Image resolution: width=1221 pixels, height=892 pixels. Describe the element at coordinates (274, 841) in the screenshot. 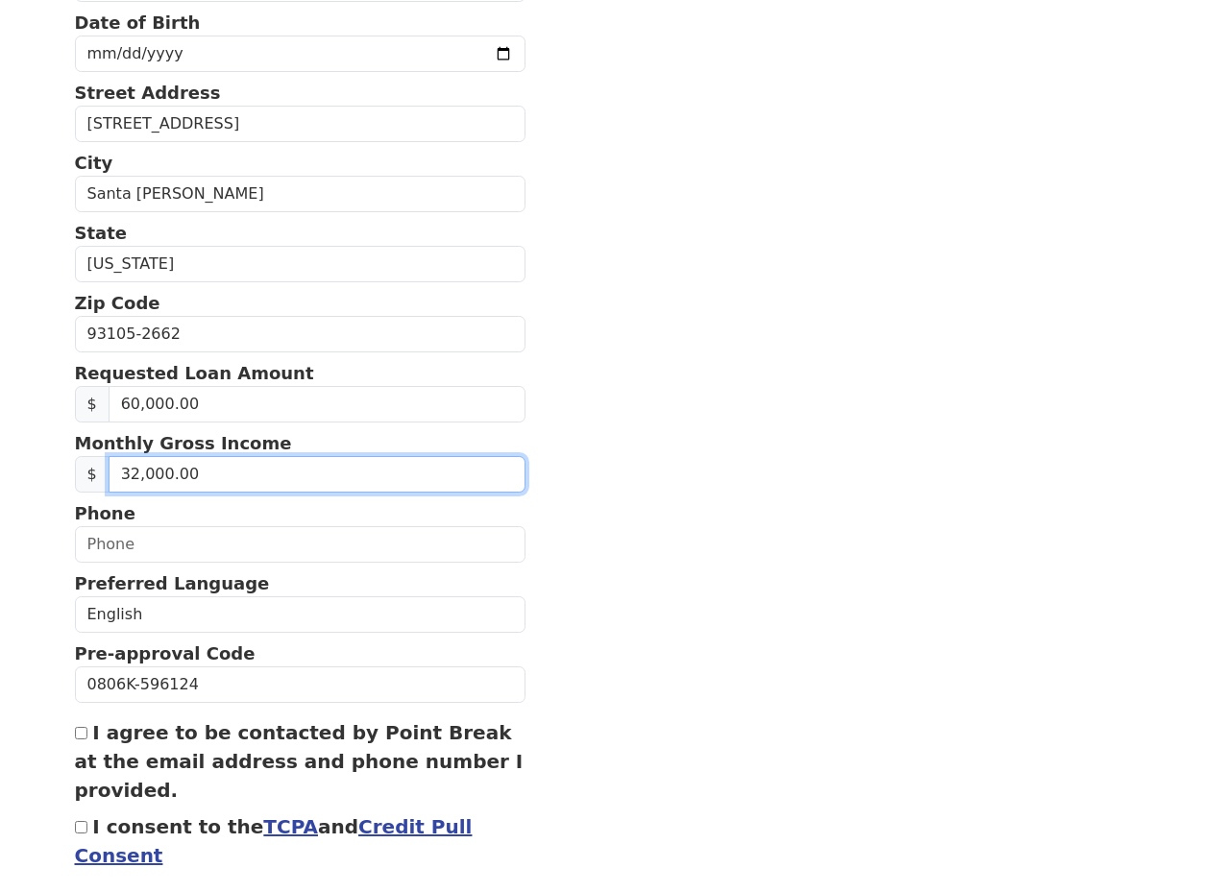

I see `label: I consent to the and` at that location.